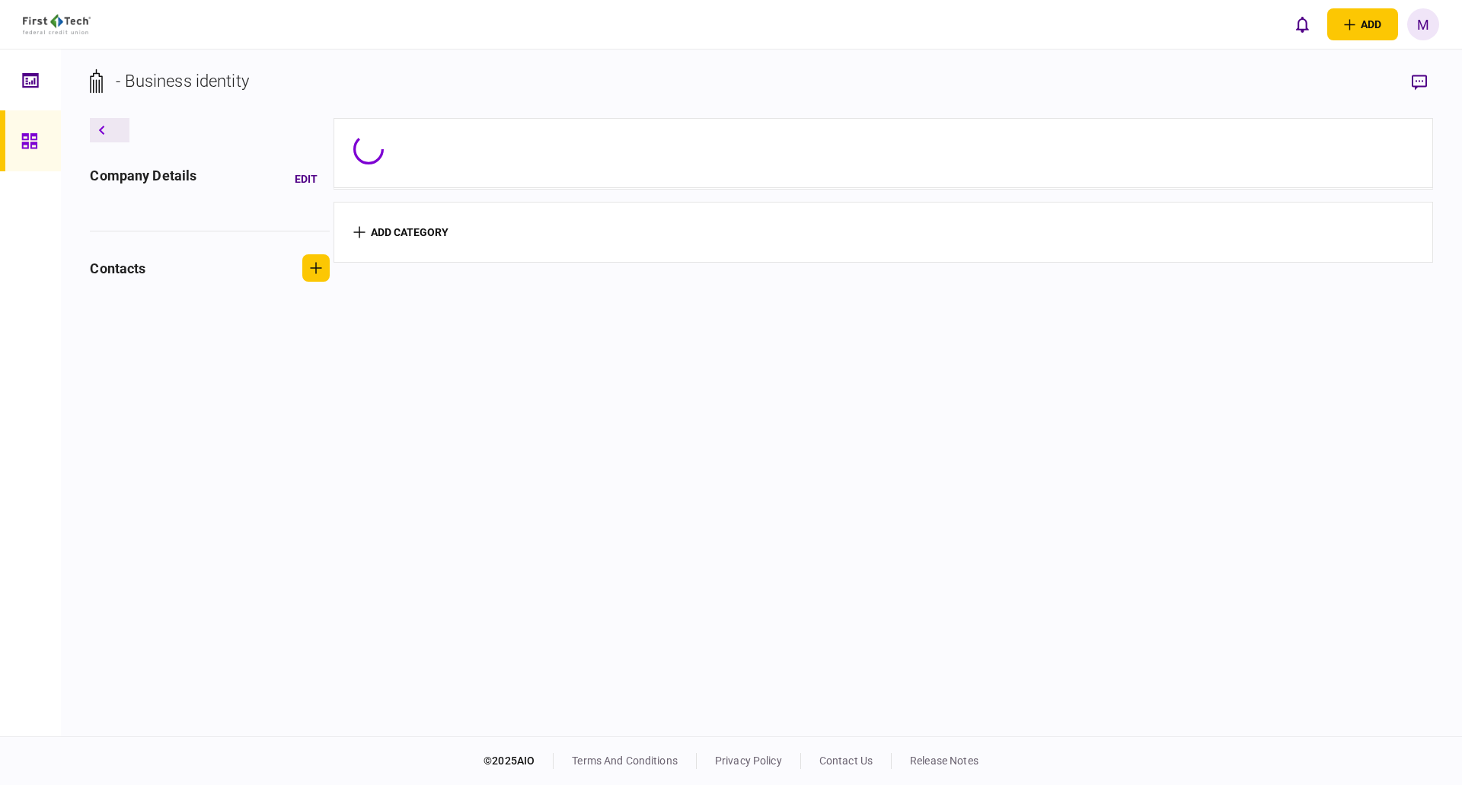  What do you see at coordinates (182, 81) in the screenshot?
I see `div: - Business identity` at bounding box center [182, 81].